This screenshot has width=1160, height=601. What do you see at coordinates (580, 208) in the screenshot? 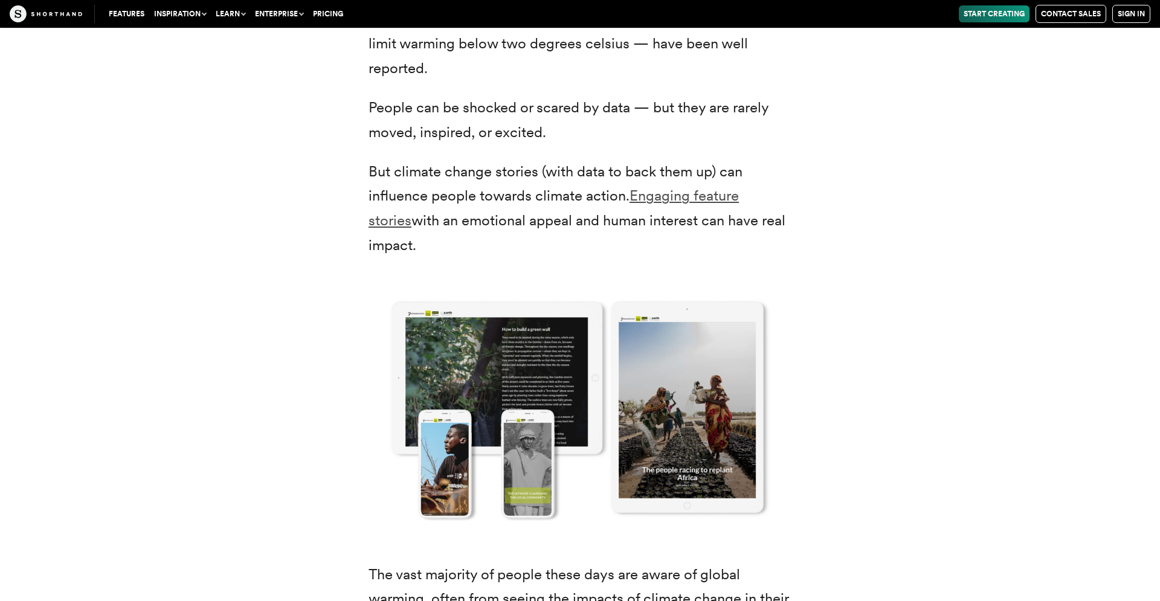
I see `p: But climate change stories (with data to back them up) can influence people towards climate actio...` at bounding box center [580, 208].